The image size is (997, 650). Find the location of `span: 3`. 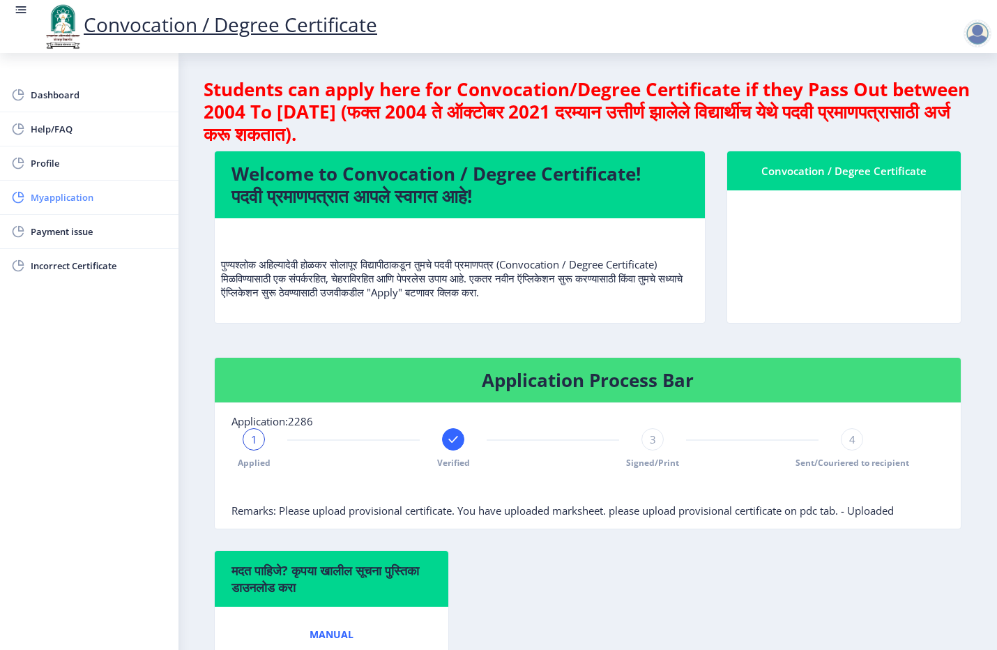

span: 3 is located at coordinates (652, 439).